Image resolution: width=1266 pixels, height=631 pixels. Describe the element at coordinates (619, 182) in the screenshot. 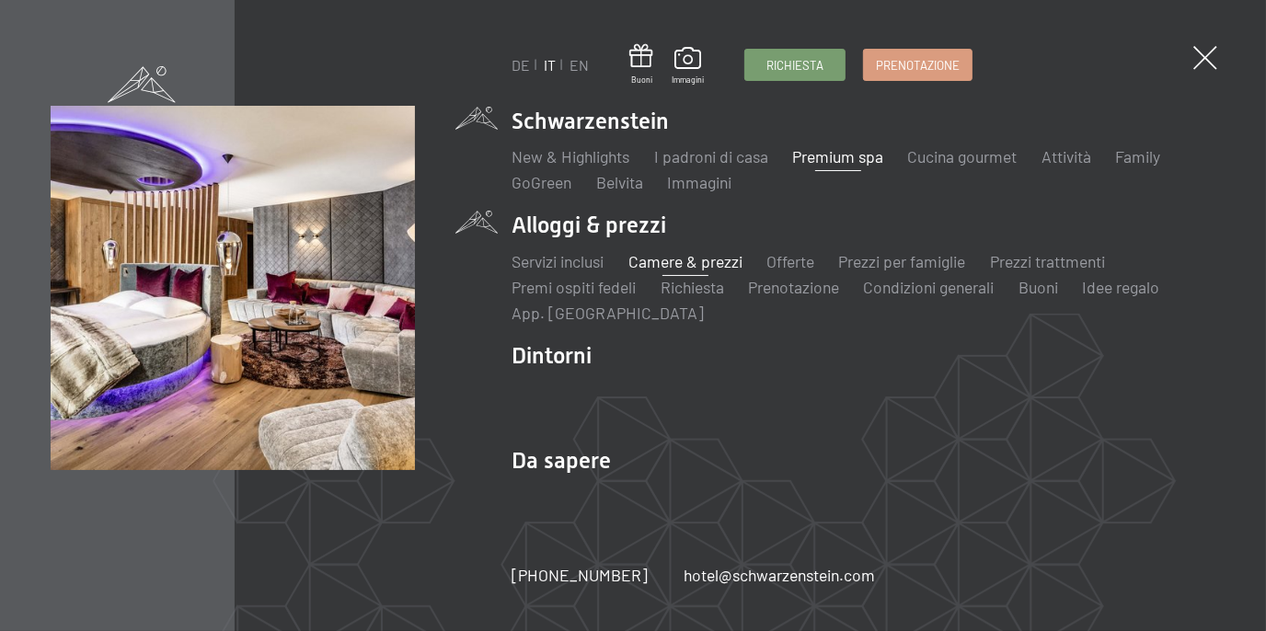

I see `a: Belvita` at that location.